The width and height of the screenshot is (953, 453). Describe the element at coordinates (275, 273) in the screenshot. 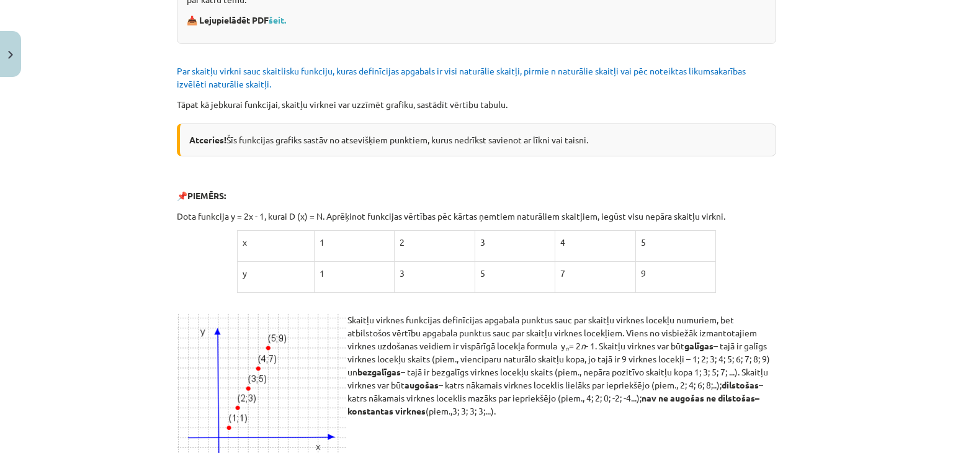

I see `p: y` at that location.